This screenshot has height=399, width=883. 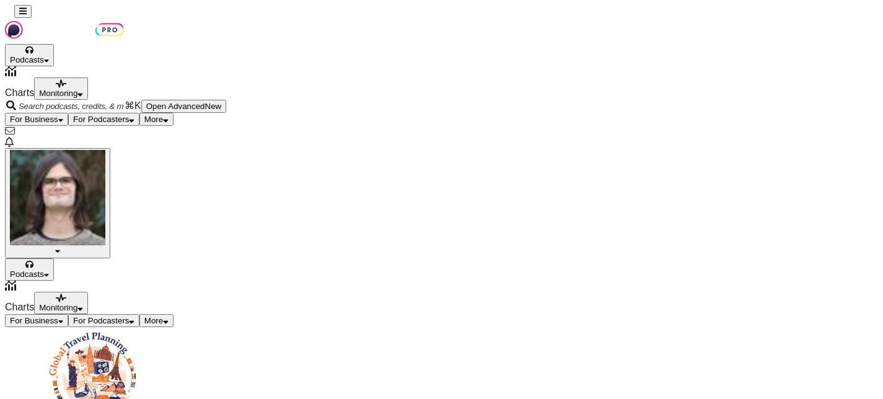 What do you see at coordinates (58, 203) in the screenshot?
I see `button: Show profile menu` at bounding box center [58, 203].